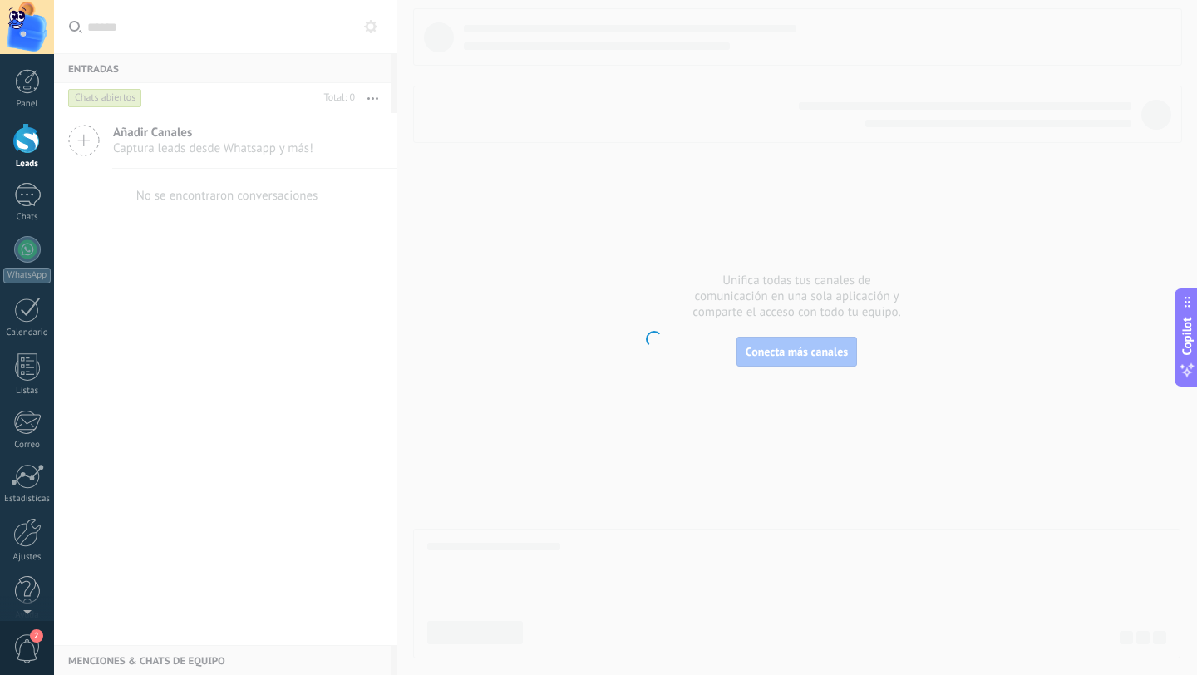 This screenshot has height=675, width=1197. What do you see at coordinates (27, 557) in the screenshot?
I see `div: Ajustes` at bounding box center [27, 557].